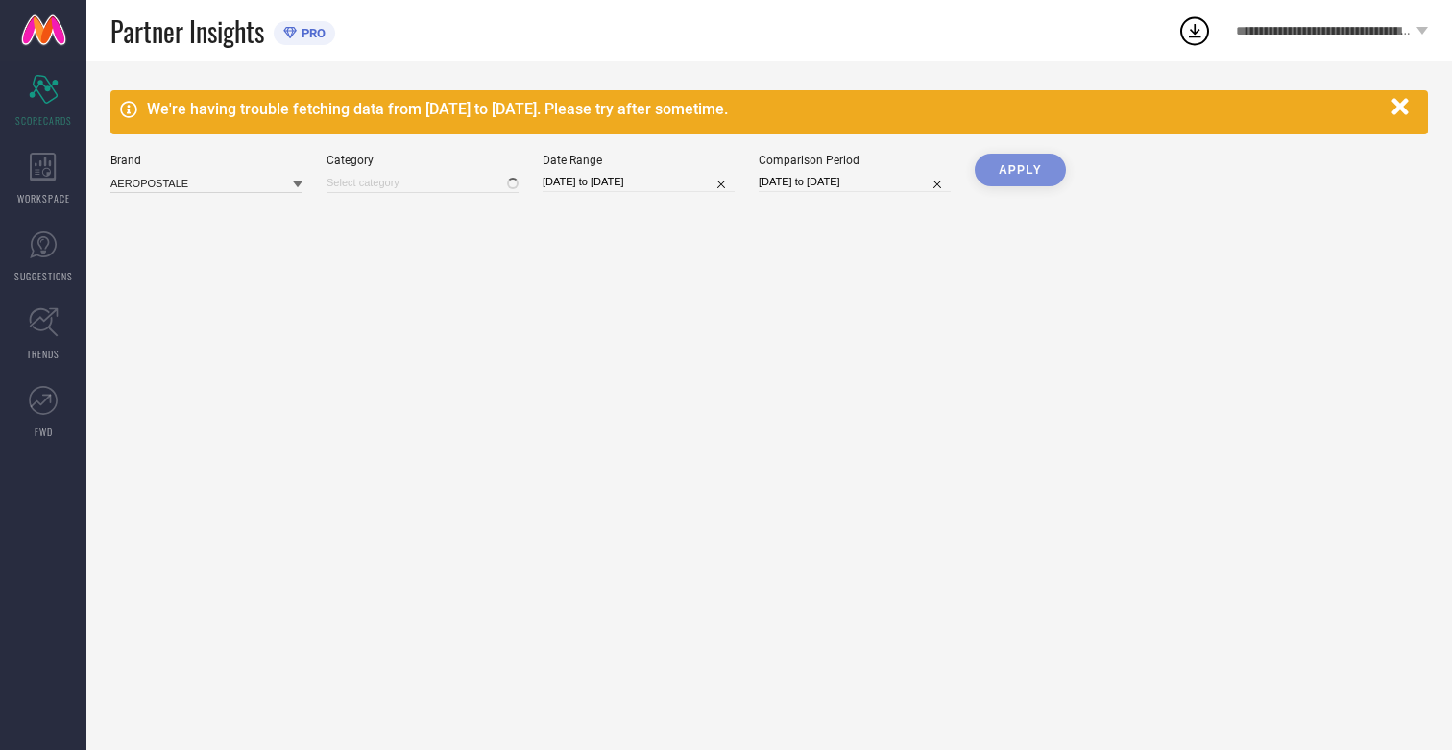  What do you see at coordinates (43, 431) in the screenshot?
I see `span: FWD` at bounding box center [43, 431].